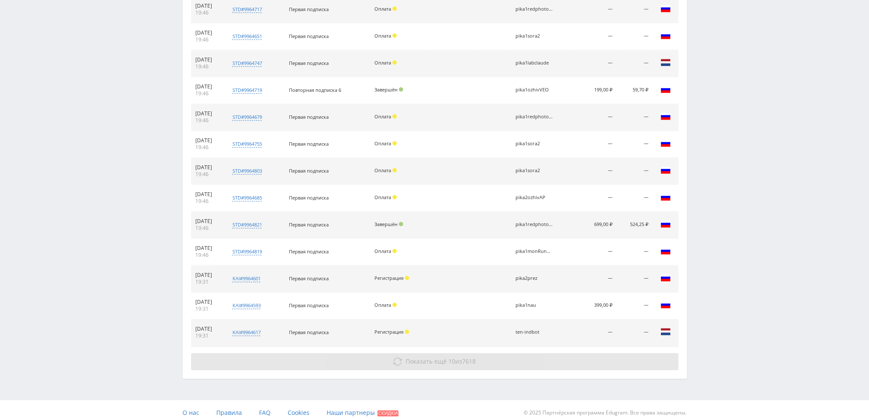  I want to click on div: std#9964755, so click(247, 144).